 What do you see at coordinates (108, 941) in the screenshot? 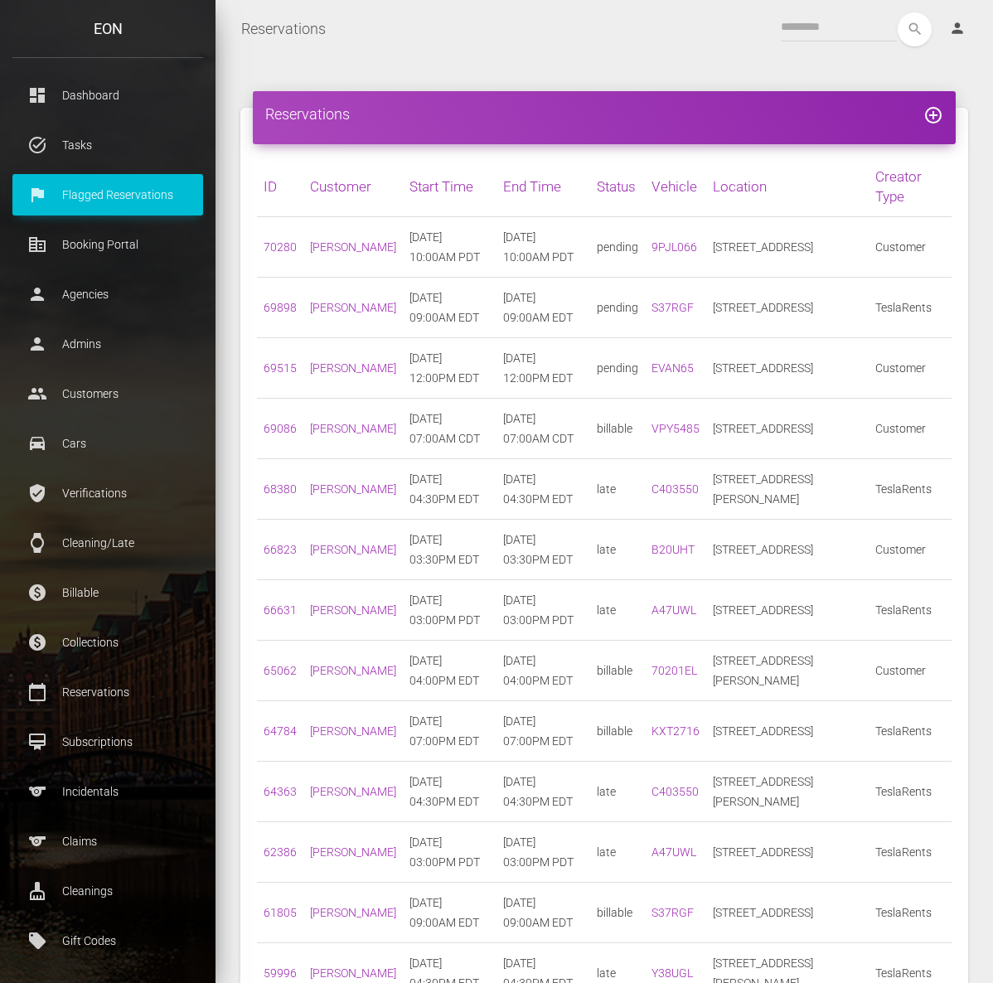
I see `a: local_offer Gift Codes` at bounding box center [108, 941].